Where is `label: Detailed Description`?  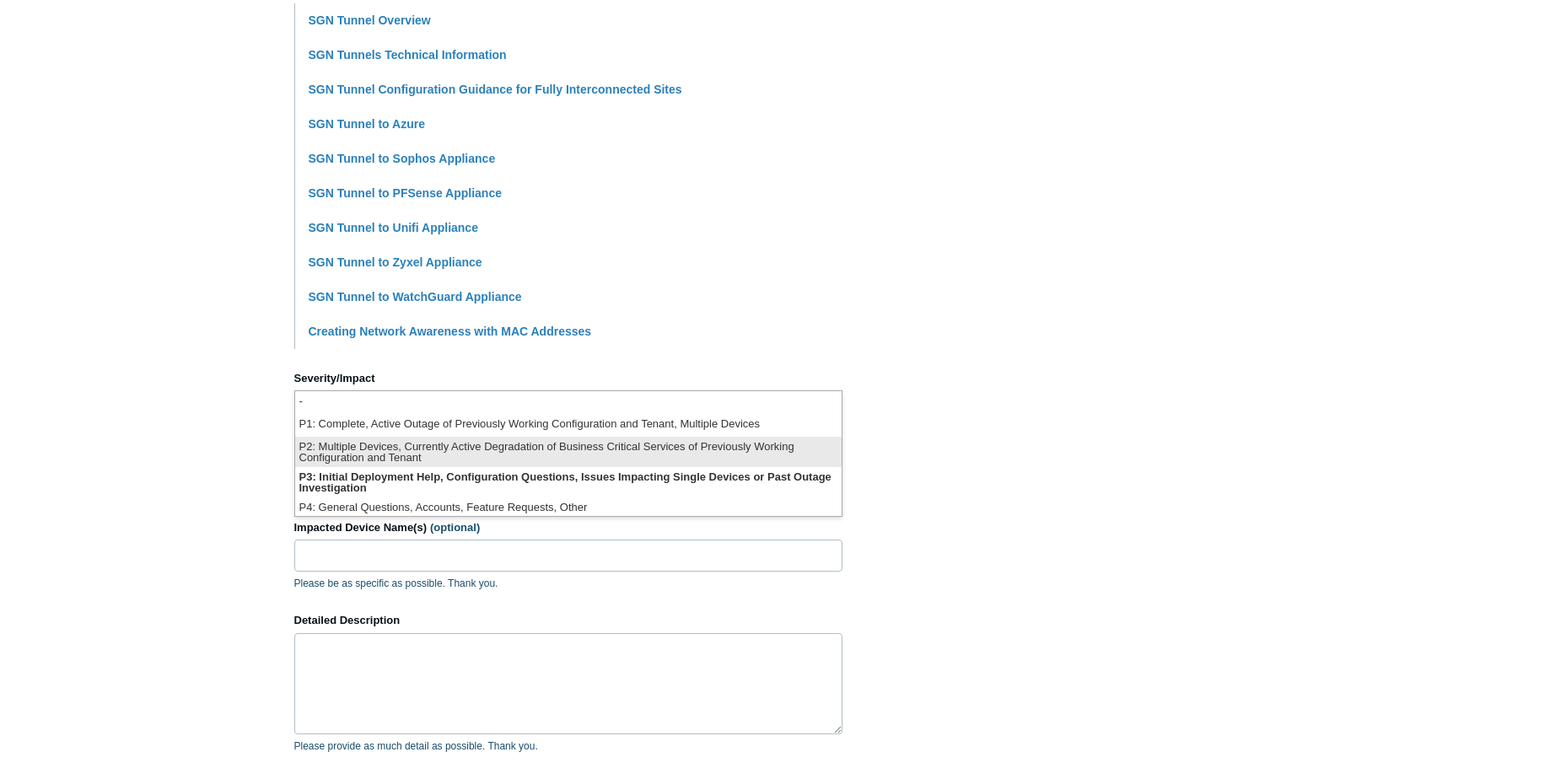 label: Detailed Description is located at coordinates (568, 621).